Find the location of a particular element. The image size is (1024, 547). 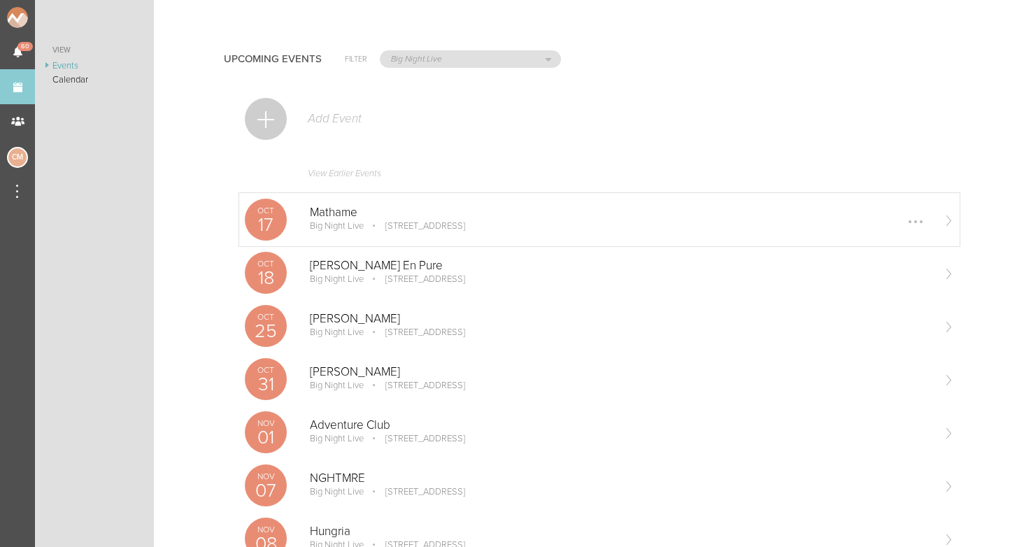

p: 17 is located at coordinates (266, 224).